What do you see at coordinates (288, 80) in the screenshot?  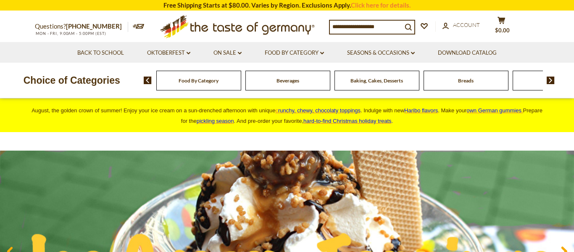 I see `span: Beverages` at bounding box center [288, 80].